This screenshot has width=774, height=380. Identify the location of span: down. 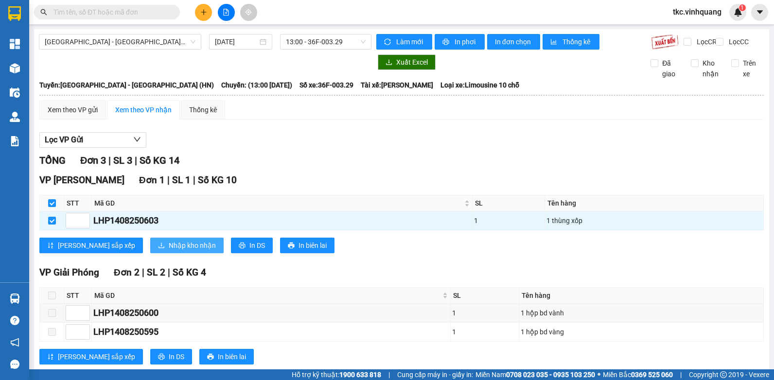
(137, 140).